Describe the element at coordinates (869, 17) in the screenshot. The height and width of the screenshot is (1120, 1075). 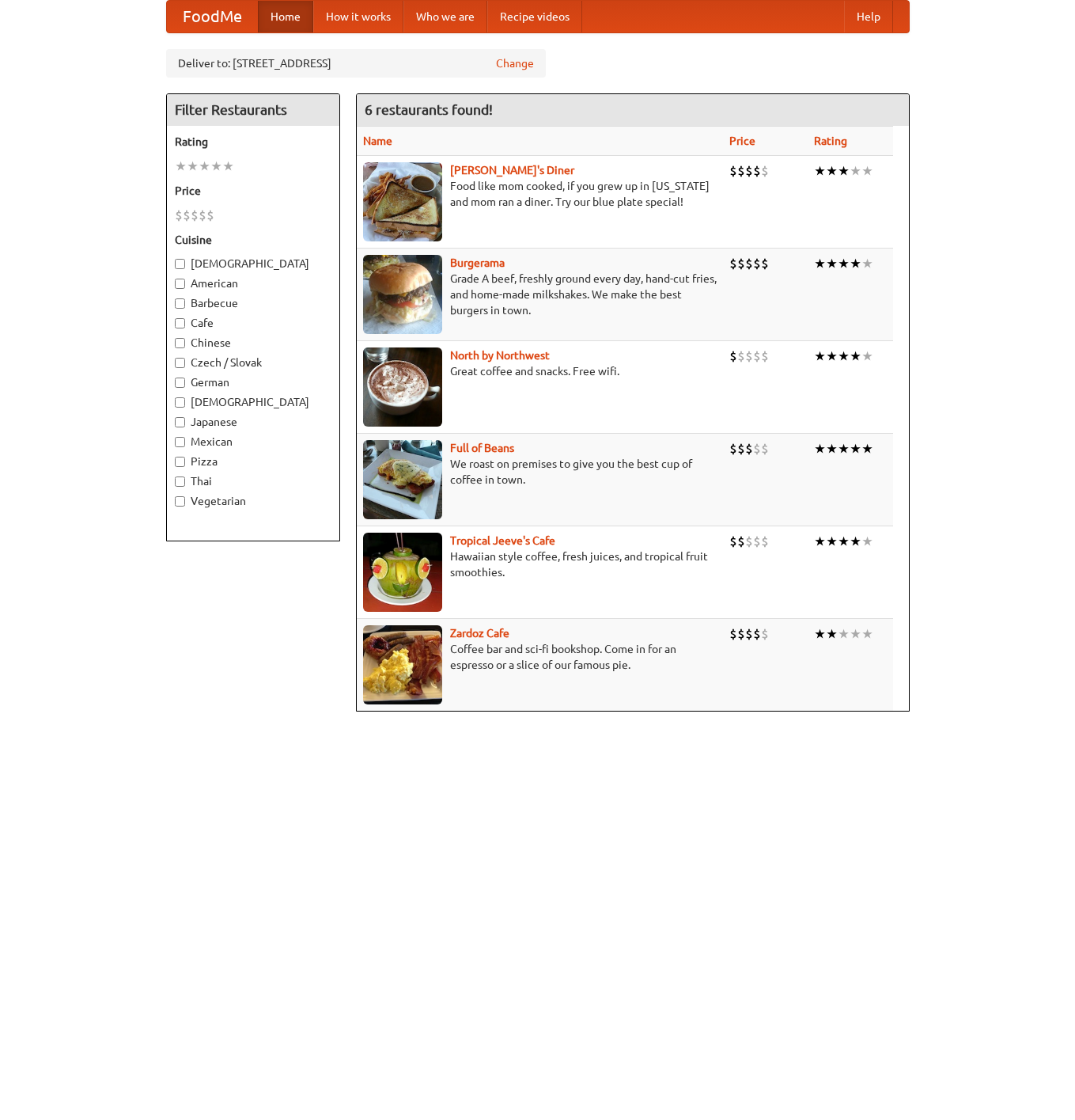
I see `a: Help` at that location.